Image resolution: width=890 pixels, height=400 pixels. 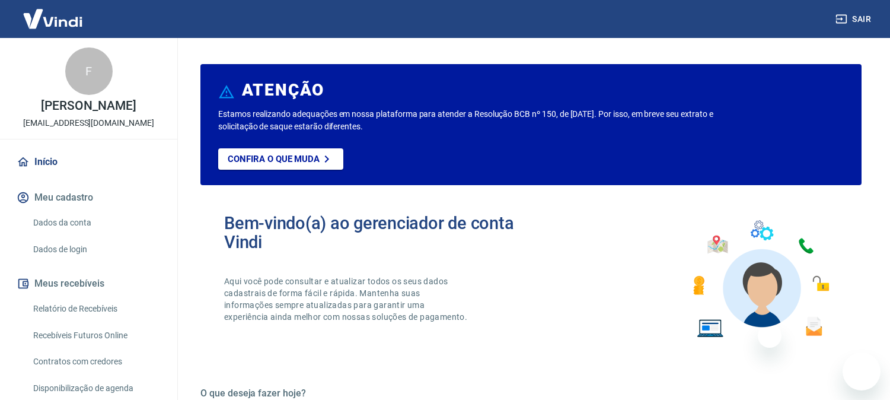 I want to click on img: Imagem de um avatar masculino com diversos icones exemplificando as funcionalidades do gerenciado..., so click(x=760, y=279).